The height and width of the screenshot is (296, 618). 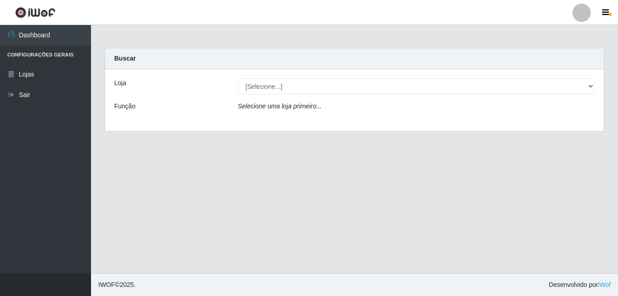 What do you see at coordinates (120, 83) in the screenshot?
I see `label: Loja` at bounding box center [120, 83].